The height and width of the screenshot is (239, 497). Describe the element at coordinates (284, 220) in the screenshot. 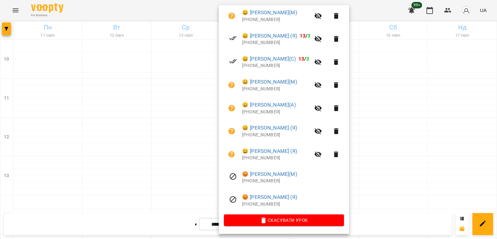

I see `button: Скасувати Урок` at that location.